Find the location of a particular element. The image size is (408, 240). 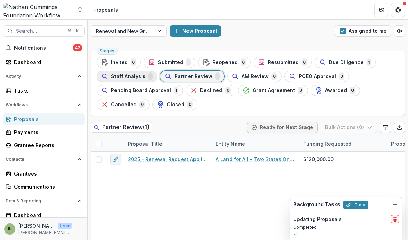

button: Open Workflows is located at coordinates (44, 105).